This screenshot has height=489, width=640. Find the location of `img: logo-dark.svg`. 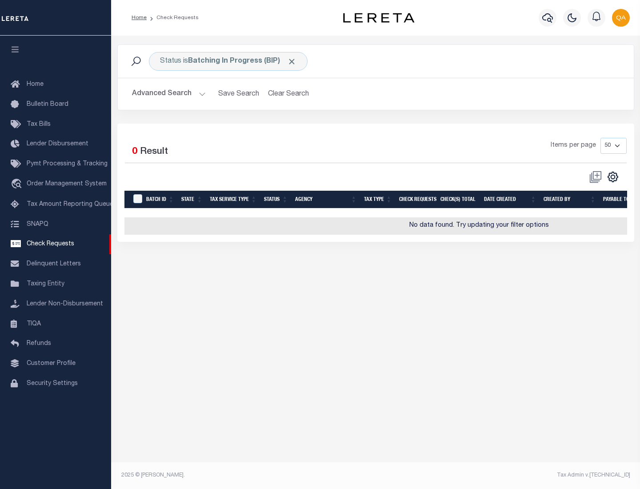

img: logo-dark.svg is located at coordinates (379, 18).